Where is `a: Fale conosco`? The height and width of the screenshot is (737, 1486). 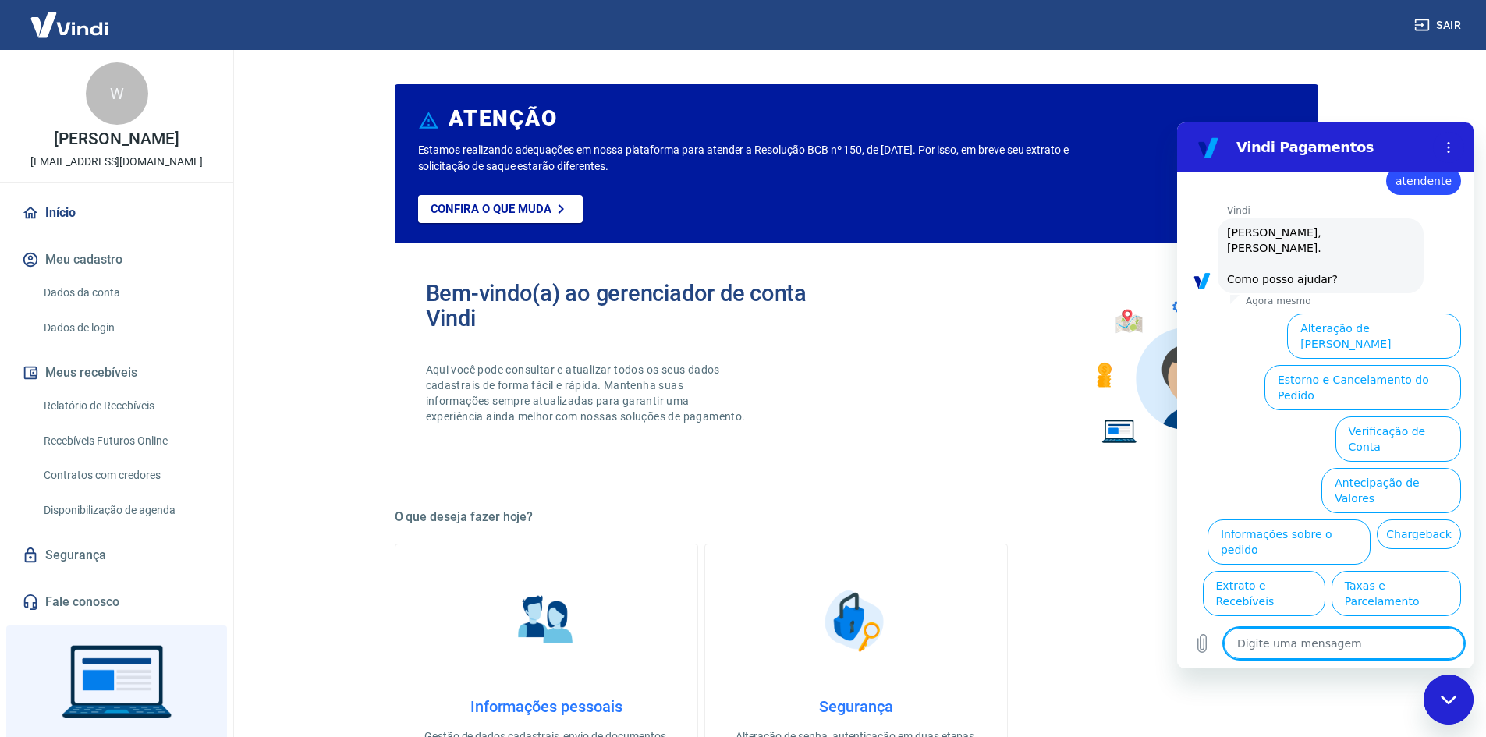
a: Fale conosco is located at coordinates (116, 602).